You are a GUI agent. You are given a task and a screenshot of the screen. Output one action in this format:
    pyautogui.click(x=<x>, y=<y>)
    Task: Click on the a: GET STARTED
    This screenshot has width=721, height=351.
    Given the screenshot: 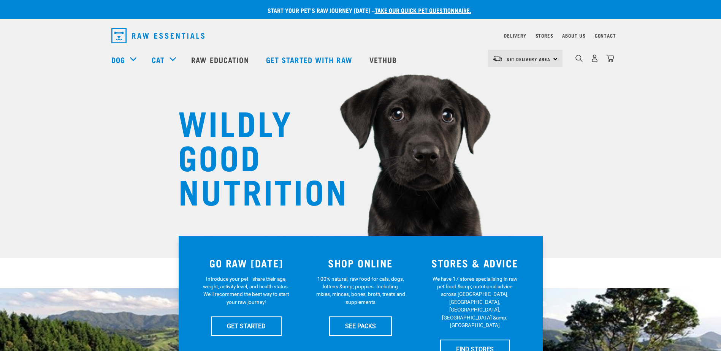 What is the action you would take?
    pyautogui.click(x=246, y=326)
    